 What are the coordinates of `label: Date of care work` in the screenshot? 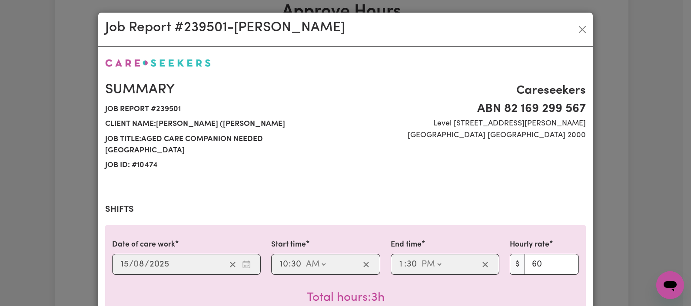 It's located at (143, 245).